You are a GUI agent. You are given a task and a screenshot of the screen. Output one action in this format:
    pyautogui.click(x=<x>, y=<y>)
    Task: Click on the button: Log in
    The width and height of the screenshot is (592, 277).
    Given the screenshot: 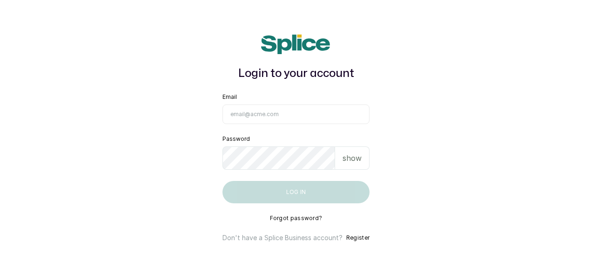 What is the action you would take?
    pyautogui.click(x=296, y=192)
    